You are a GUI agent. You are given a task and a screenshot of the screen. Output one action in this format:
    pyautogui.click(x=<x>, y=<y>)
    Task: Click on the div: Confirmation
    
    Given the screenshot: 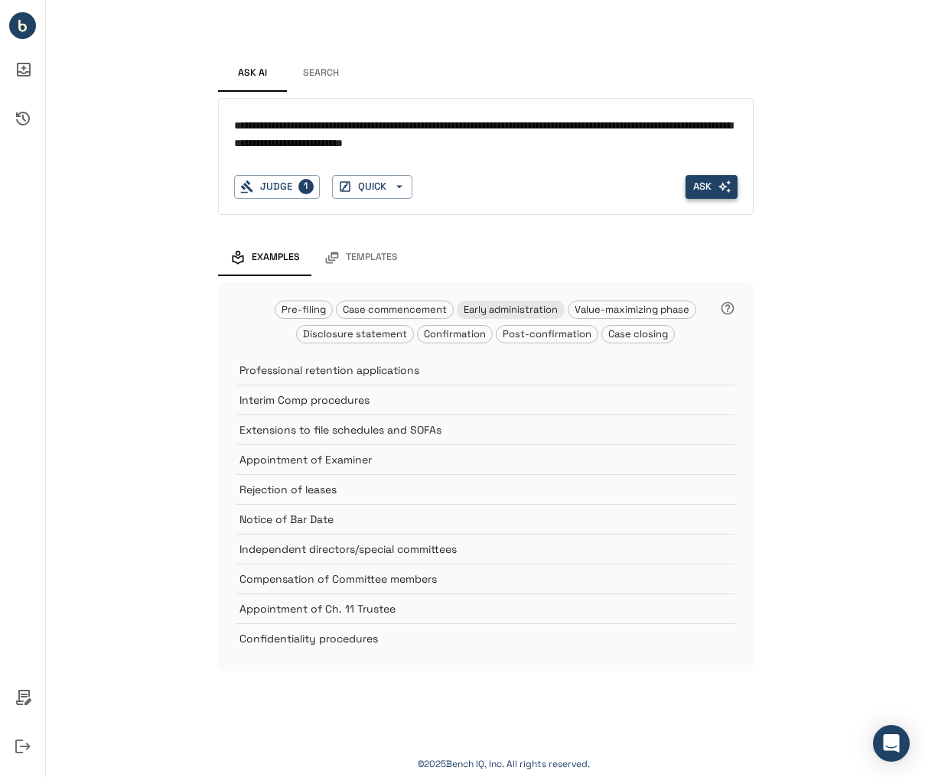 What is the action you would take?
    pyautogui.click(x=454, y=334)
    